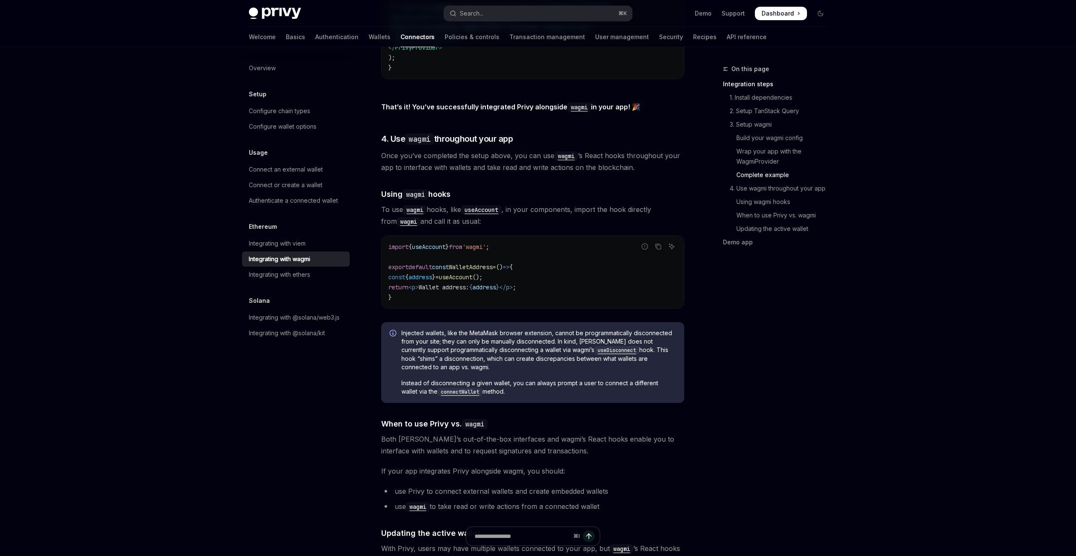 Image resolution: width=1076 pixels, height=556 pixels. What do you see at coordinates (779, 156) in the screenshot?
I see `a: Wrap your app with the WagmiProvider` at bounding box center [779, 156].